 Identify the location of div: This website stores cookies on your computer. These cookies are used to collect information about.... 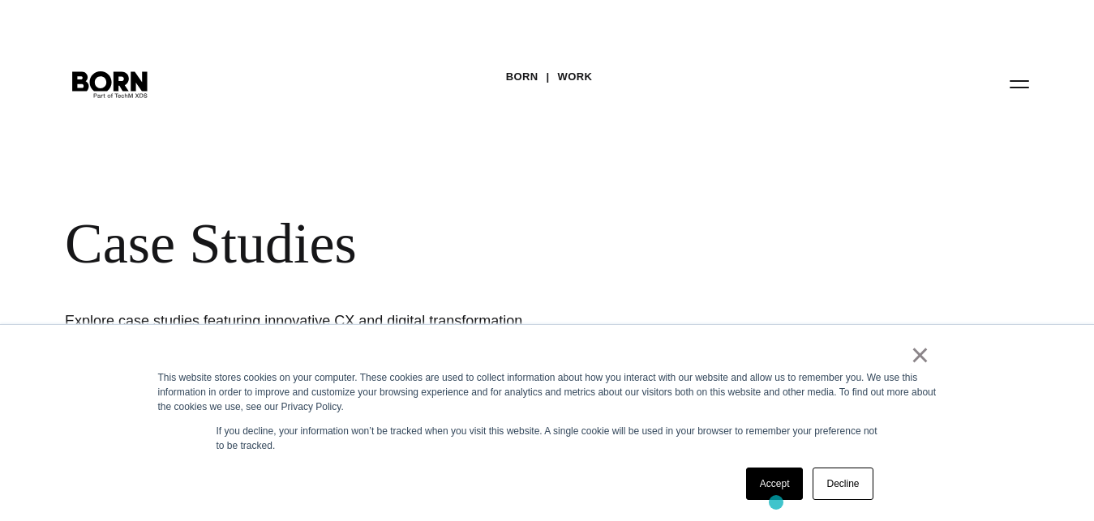
(547, 392).